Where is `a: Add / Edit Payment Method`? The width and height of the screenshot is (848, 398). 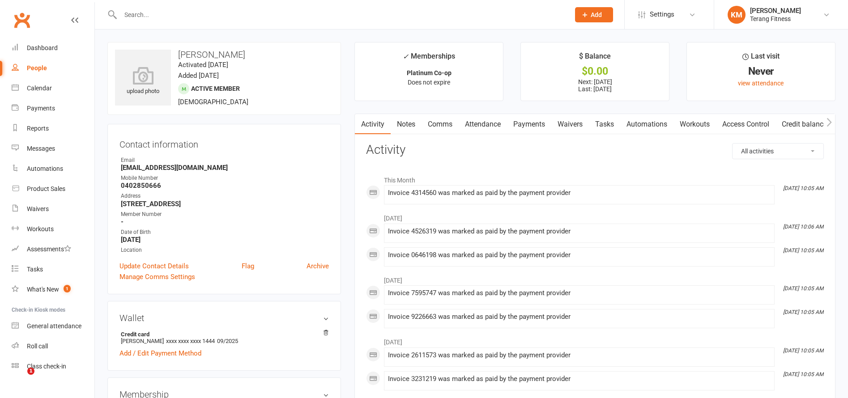 a: Add / Edit Payment Method is located at coordinates (160, 354).